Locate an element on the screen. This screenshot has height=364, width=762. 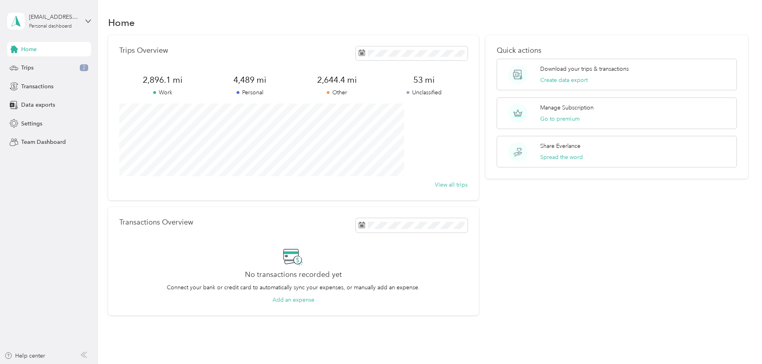
button: Go to premium is located at coordinates (560, 119).